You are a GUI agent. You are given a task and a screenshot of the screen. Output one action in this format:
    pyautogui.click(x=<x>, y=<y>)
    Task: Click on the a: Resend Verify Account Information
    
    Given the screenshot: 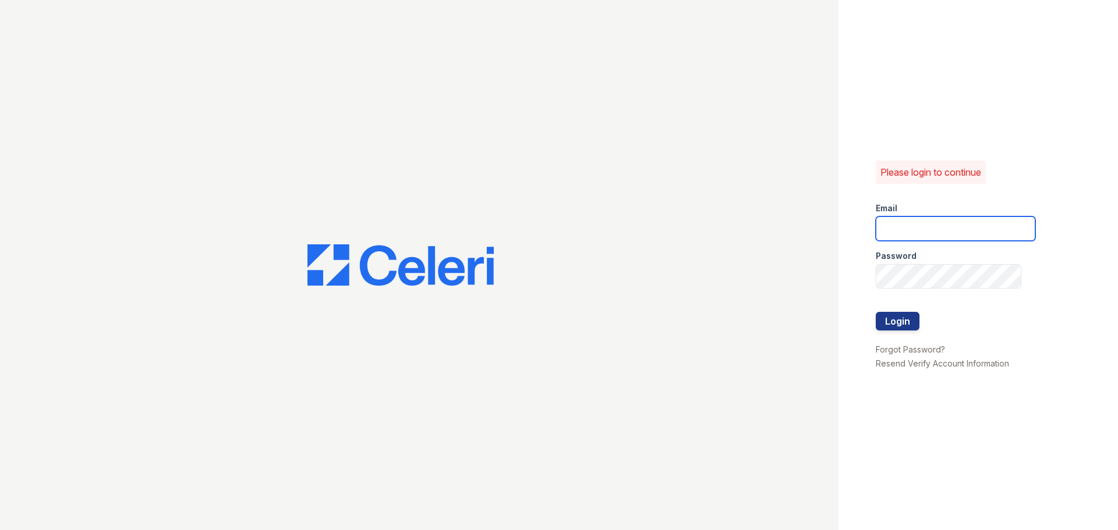 What is the action you would take?
    pyautogui.click(x=942, y=363)
    